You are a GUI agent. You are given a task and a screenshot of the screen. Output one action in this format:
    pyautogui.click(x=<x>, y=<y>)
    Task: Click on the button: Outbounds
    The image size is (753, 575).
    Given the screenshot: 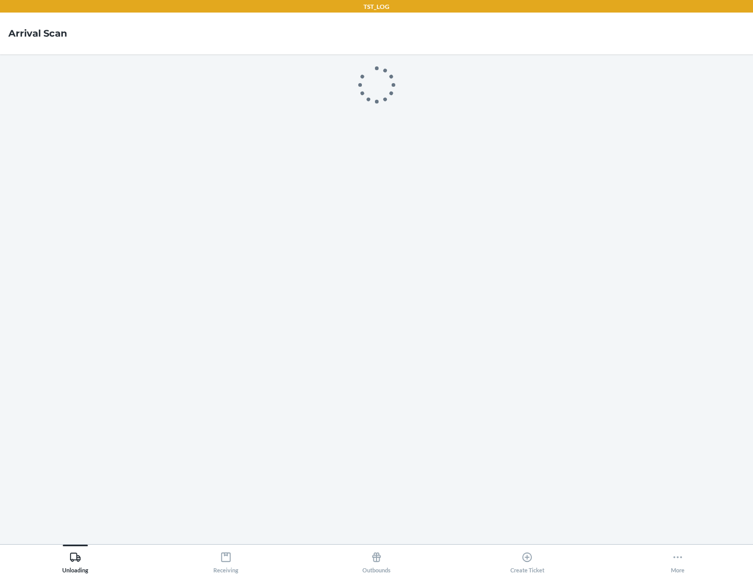 What is the action you would take?
    pyautogui.click(x=377, y=559)
    